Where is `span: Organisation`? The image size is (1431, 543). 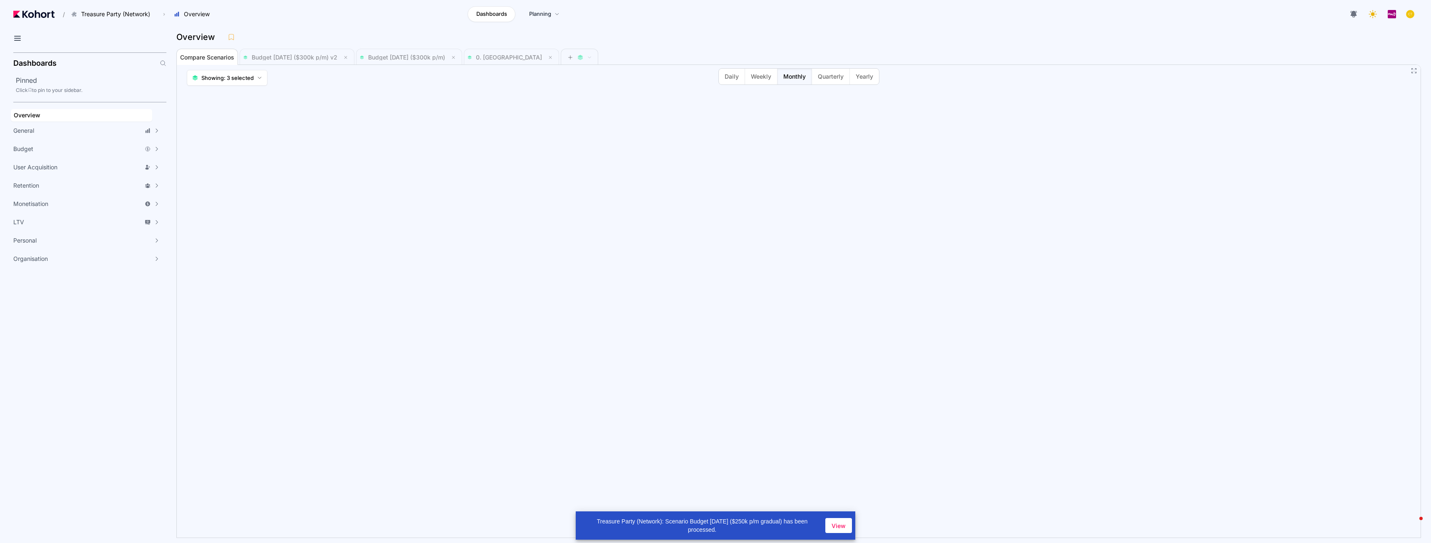
span: Organisation is located at coordinates (30, 259).